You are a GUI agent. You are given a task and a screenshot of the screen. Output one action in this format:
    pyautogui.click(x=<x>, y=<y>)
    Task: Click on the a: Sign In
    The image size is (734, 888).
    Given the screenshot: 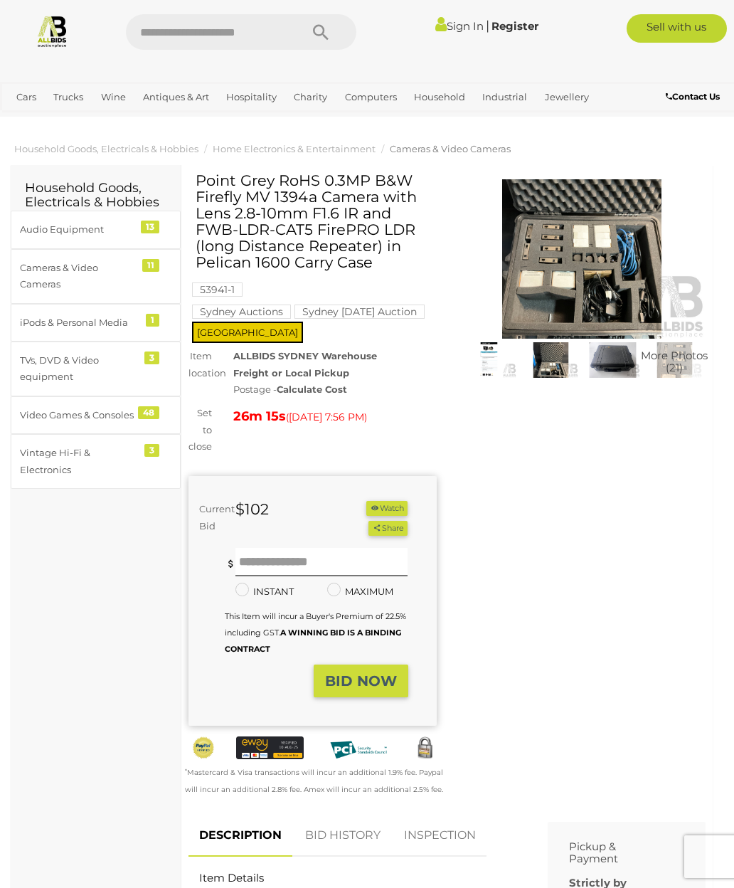 What is the action you would take?
    pyautogui.click(x=459, y=26)
    